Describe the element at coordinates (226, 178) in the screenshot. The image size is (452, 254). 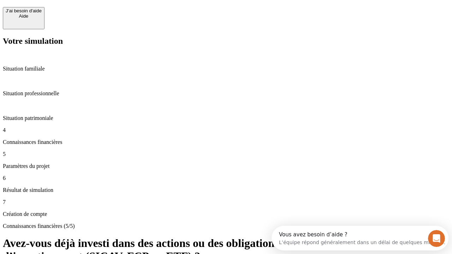
I see `p: 6` at that location.